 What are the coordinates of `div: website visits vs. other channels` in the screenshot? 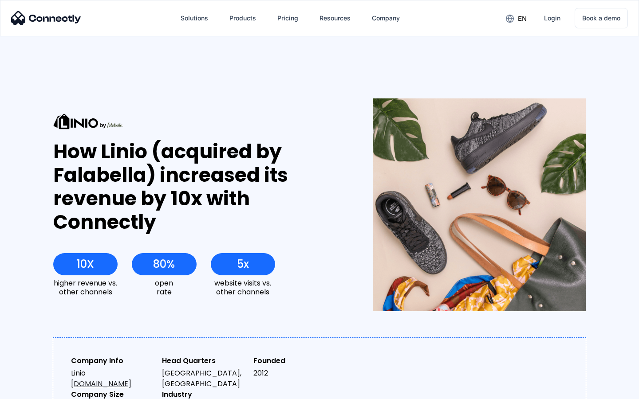 It's located at (243, 288).